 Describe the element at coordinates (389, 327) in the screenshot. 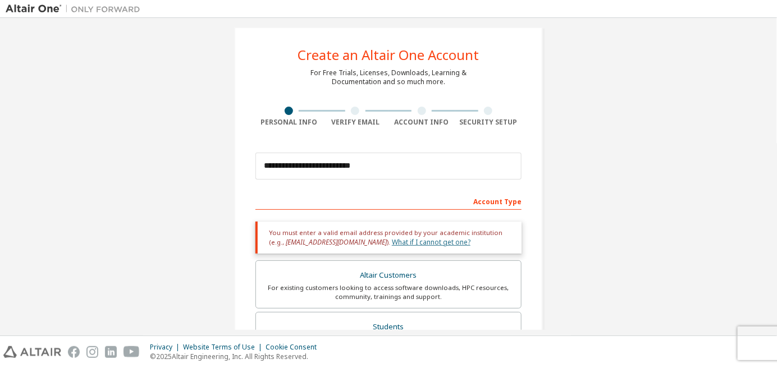

I see `div: Students` at that location.